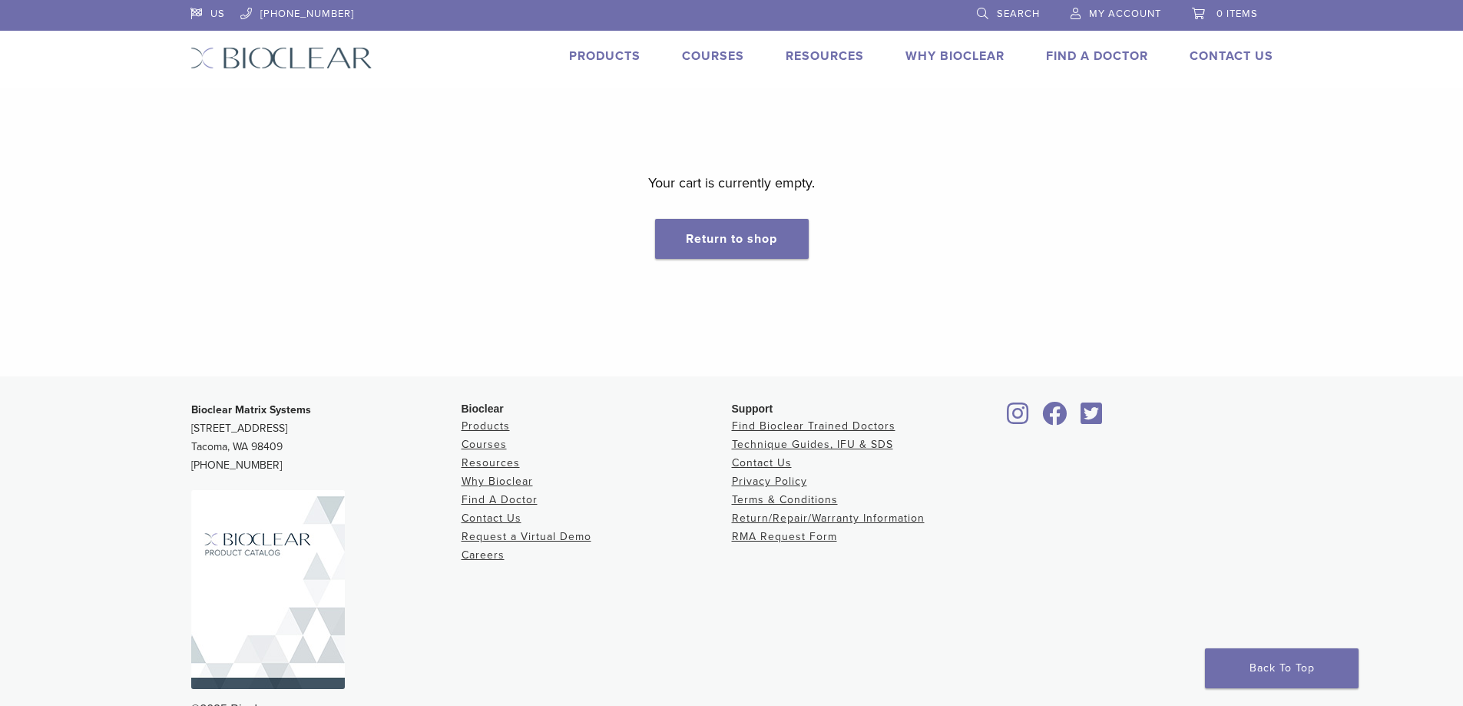  Describe the element at coordinates (732, 239) in the screenshot. I see `a: Return to shop` at that location.